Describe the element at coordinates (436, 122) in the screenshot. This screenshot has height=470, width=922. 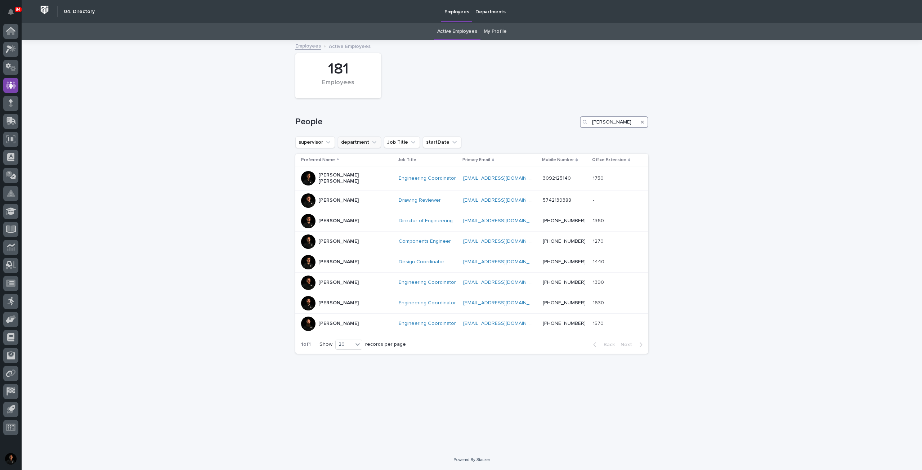
I see `h1: People` at that location.